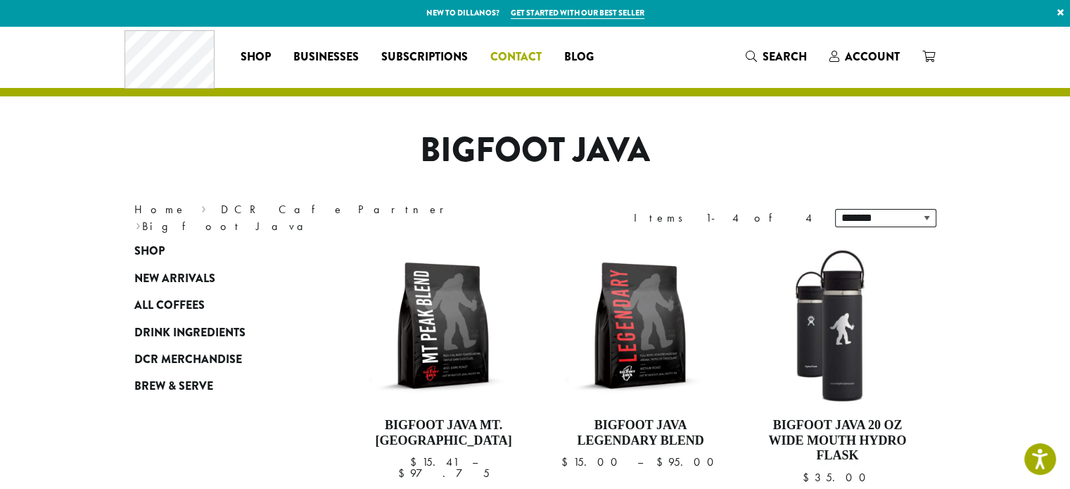 The image size is (1070, 489). Describe the element at coordinates (219, 278) in the screenshot. I see `a: New Arrivals` at that location.